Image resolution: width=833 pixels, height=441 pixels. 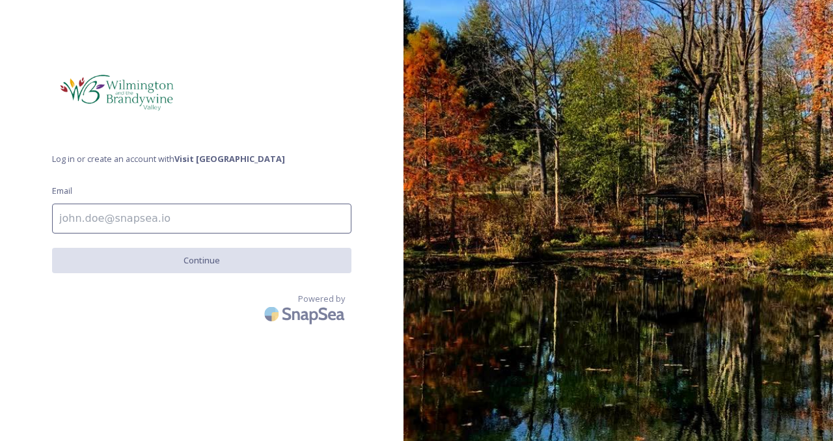 What do you see at coordinates (202, 219) in the screenshot?
I see `input: john.doe@snapsea.io` at bounding box center [202, 219].